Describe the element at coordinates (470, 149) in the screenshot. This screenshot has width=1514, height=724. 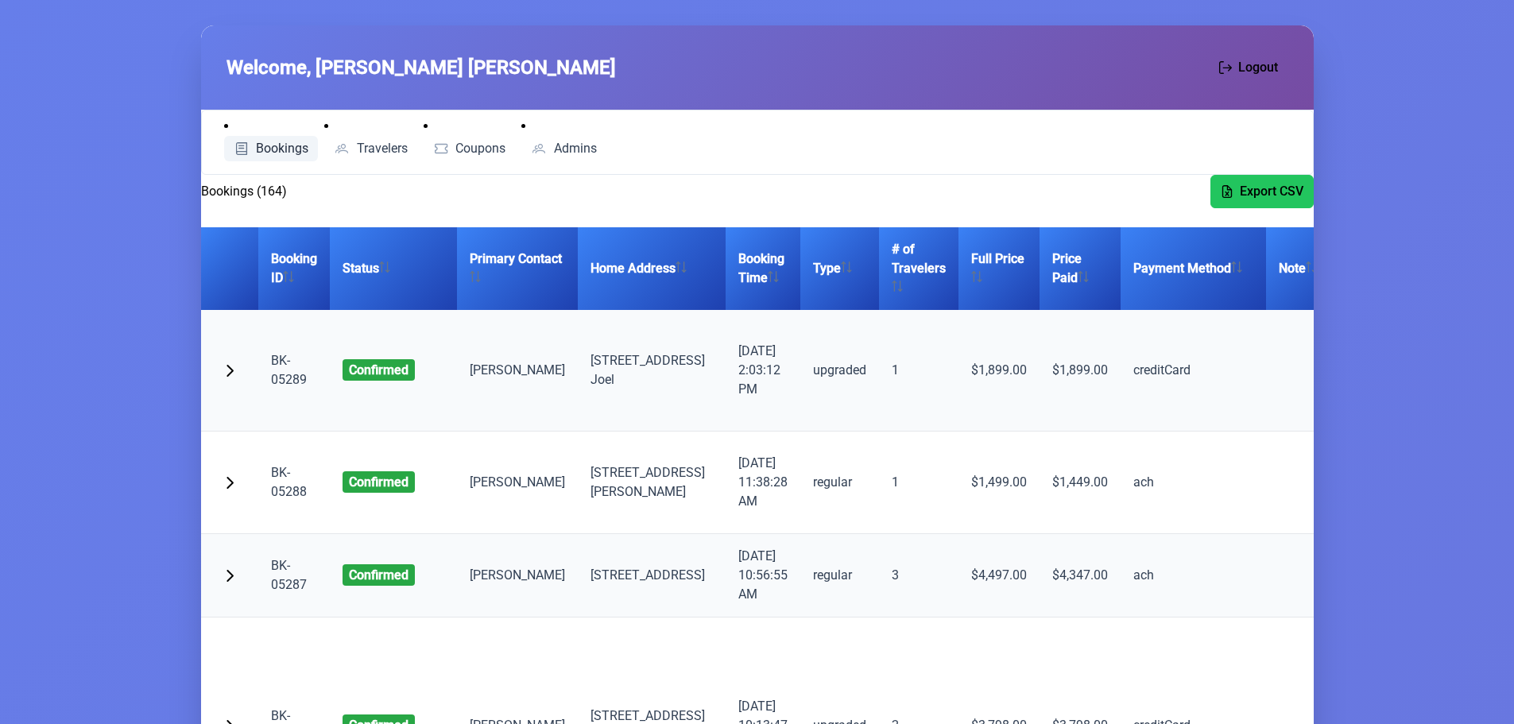
I see `a: Coupons` at that location.